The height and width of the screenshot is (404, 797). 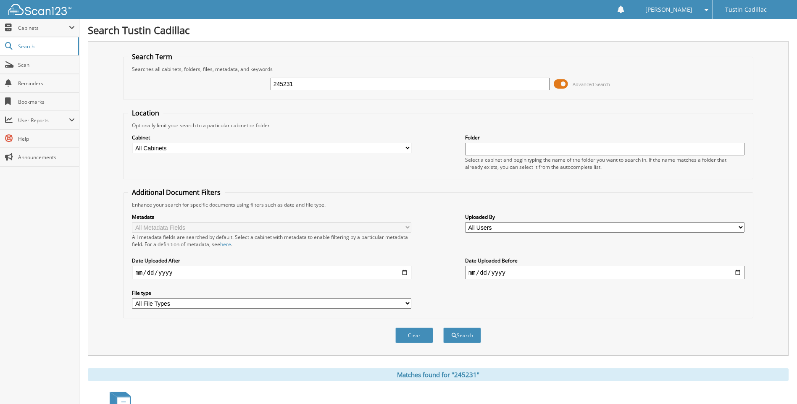 I want to click on legend: Search Term, so click(x=152, y=57).